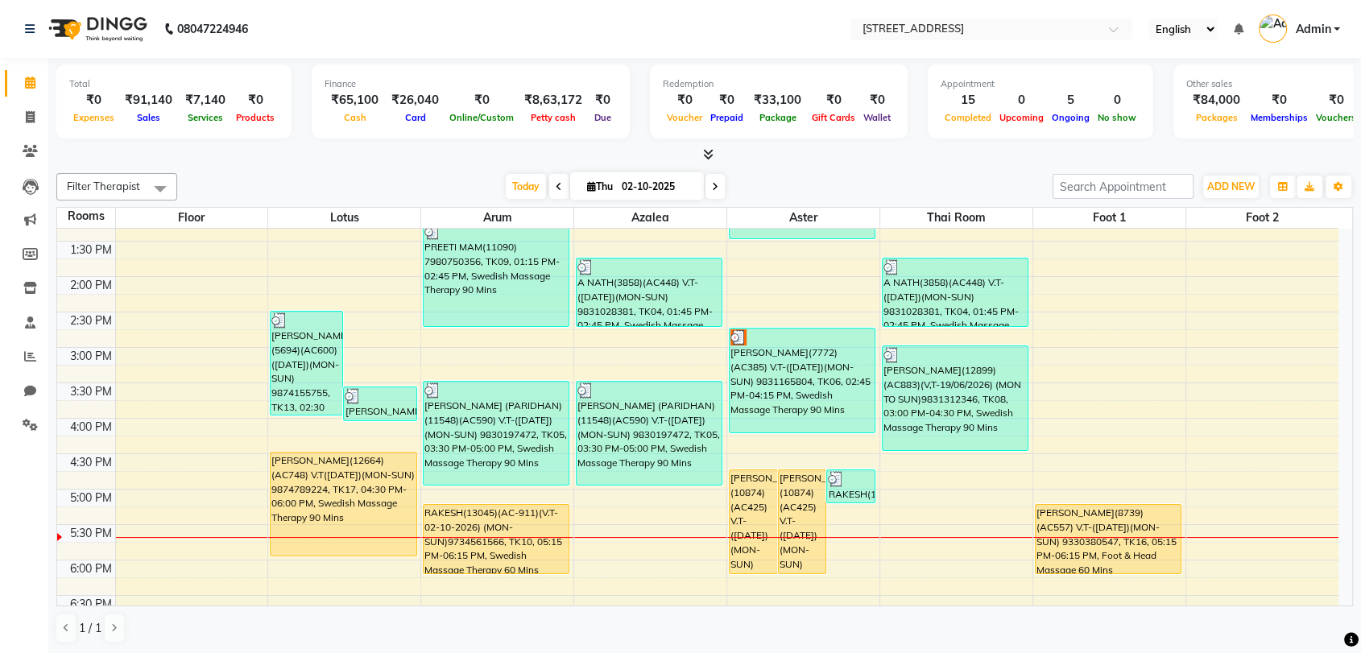 The width and height of the screenshot is (1361, 653). I want to click on span: Prepaid, so click(726, 118).